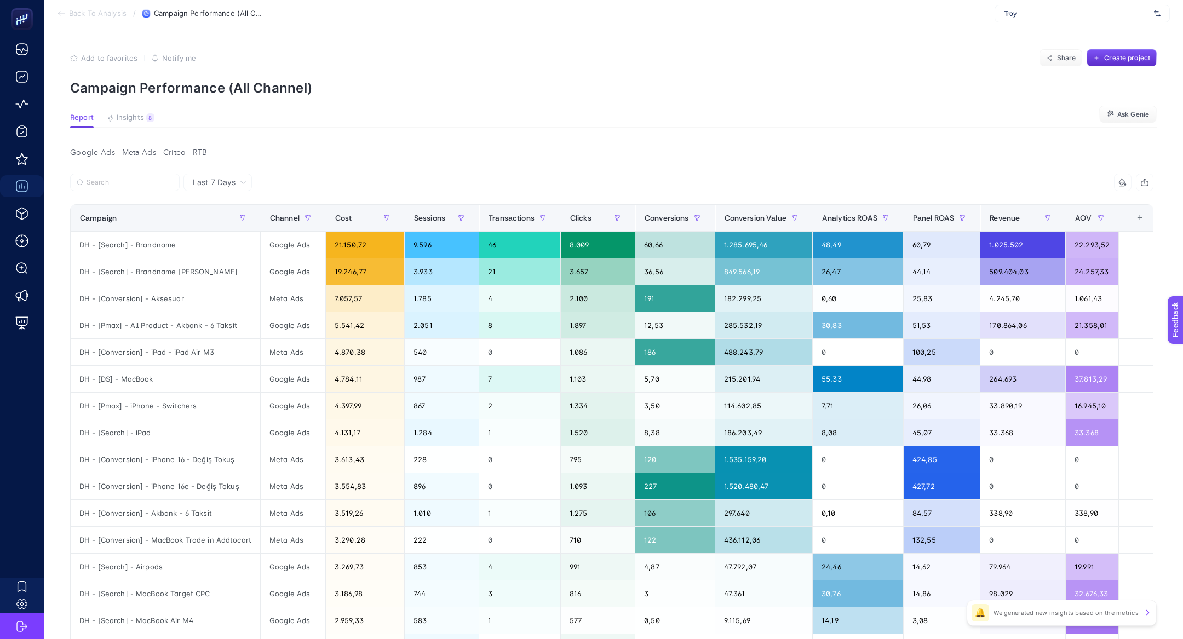 The image size is (1183, 639). I want to click on div: 114.602,85, so click(763, 406).